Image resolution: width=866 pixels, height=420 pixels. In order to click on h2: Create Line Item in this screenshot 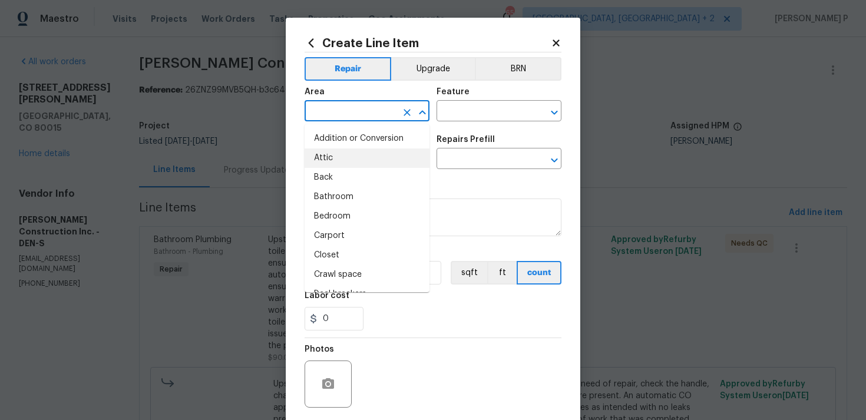, I will do `click(428, 43)`.